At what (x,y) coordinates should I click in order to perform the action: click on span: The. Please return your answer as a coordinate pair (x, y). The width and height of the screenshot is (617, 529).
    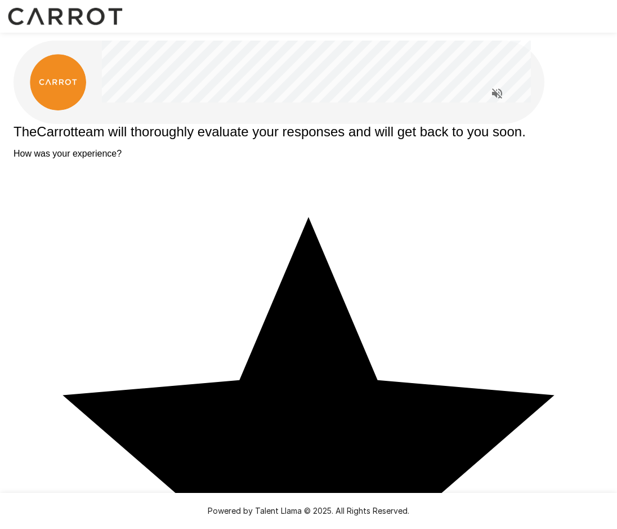
    Looking at the image, I should click on (25, 131).